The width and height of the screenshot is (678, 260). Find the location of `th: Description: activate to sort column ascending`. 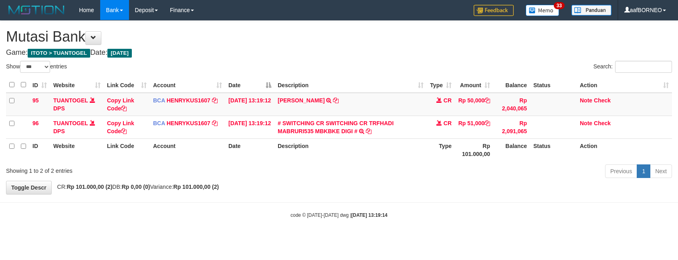

th: Description: activate to sort column ascending is located at coordinates (351, 85).